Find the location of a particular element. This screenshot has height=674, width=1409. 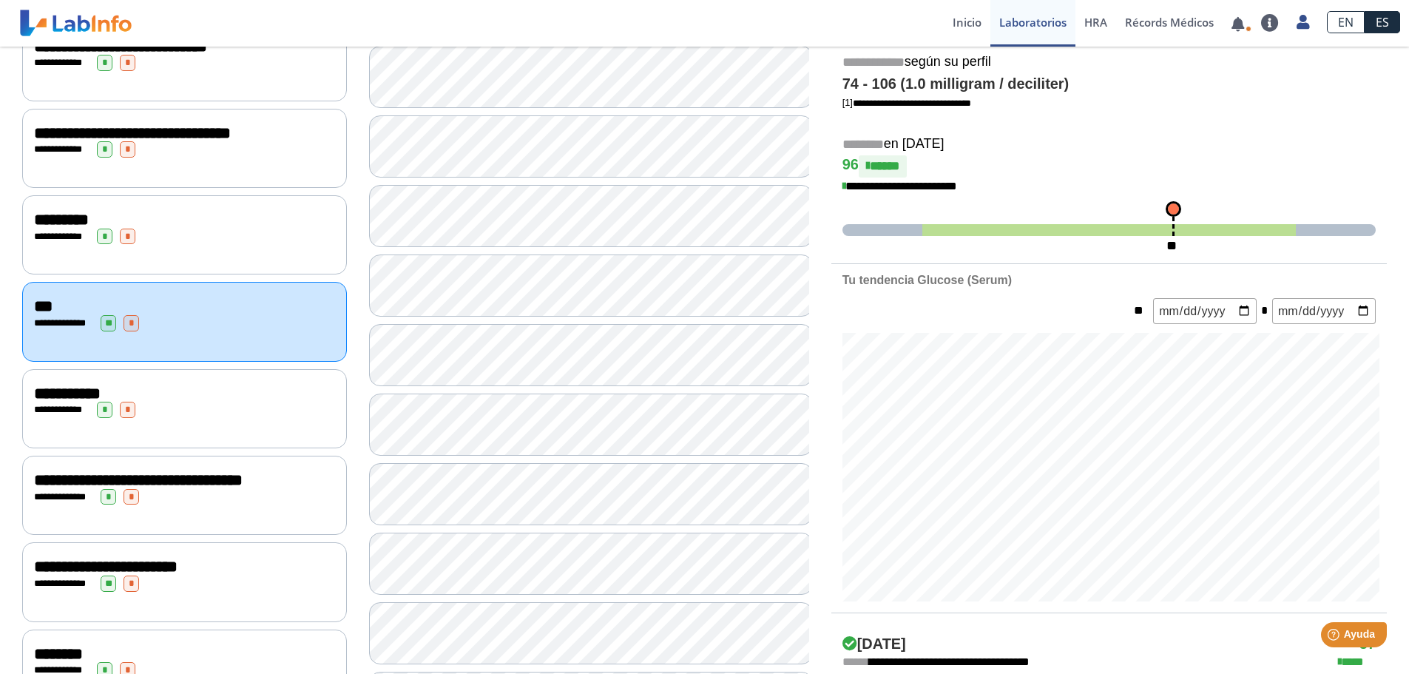

a: ES is located at coordinates (1382, 22).